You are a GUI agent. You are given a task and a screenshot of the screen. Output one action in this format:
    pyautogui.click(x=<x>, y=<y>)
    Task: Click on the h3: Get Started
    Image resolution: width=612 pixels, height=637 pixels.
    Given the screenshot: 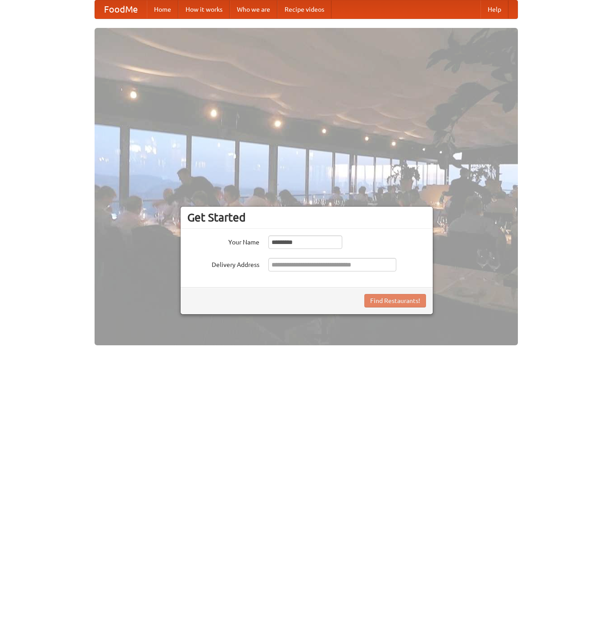 What is the action you would take?
    pyautogui.click(x=307, y=218)
    